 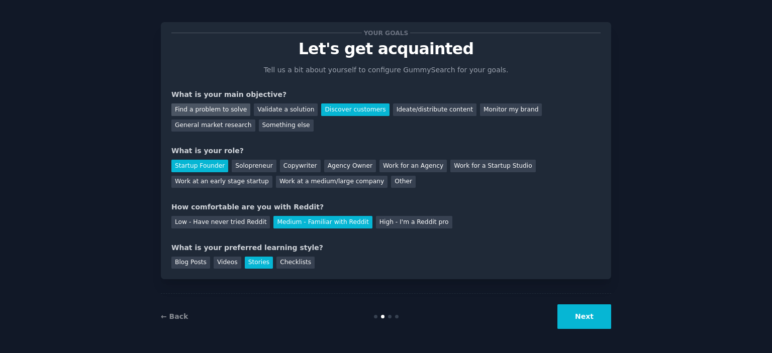 What do you see at coordinates (386, 94) in the screenshot?
I see `div: What is your main objective?` at bounding box center [386, 94].